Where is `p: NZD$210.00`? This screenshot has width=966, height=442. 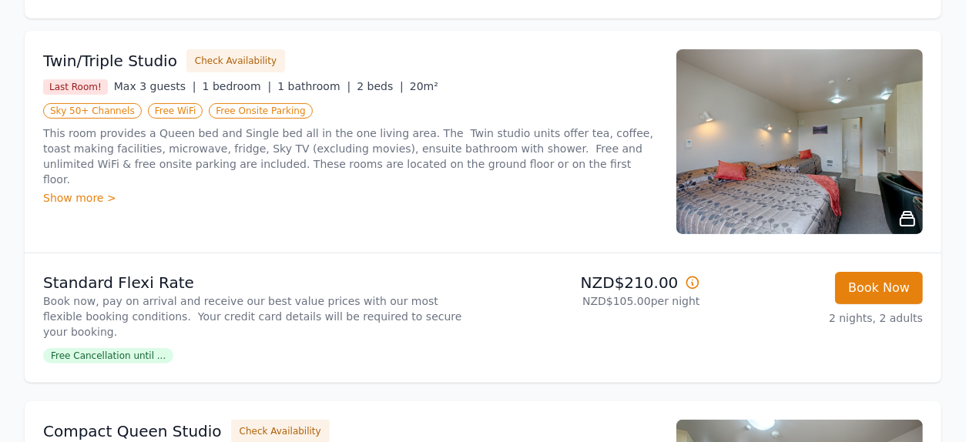
p: NZD$210.00 is located at coordinates (595, 283).